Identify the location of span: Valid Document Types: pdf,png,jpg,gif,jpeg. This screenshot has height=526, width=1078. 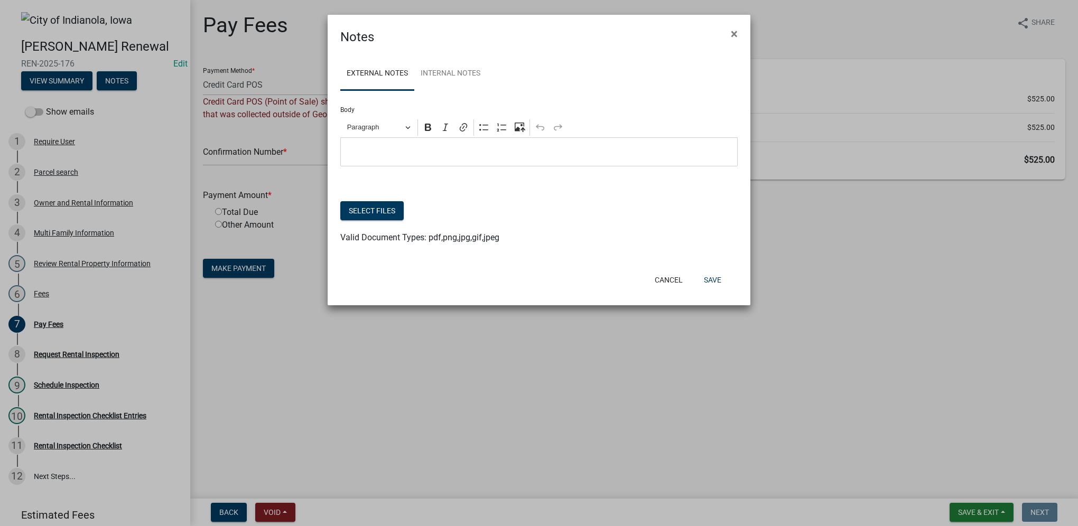
(419, 237).